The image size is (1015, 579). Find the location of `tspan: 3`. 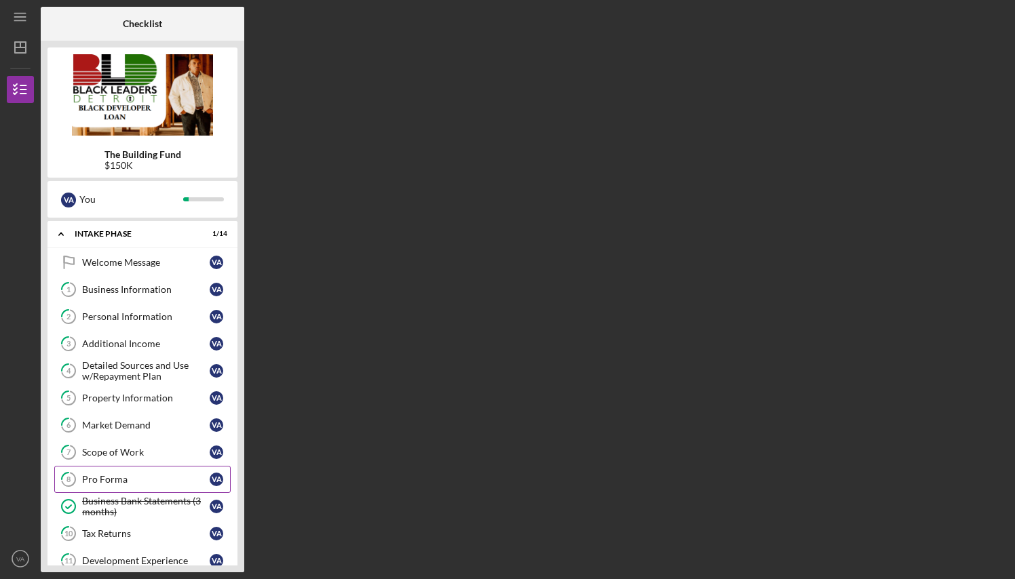

tspan: 3 is located at coordinates (69, 344).